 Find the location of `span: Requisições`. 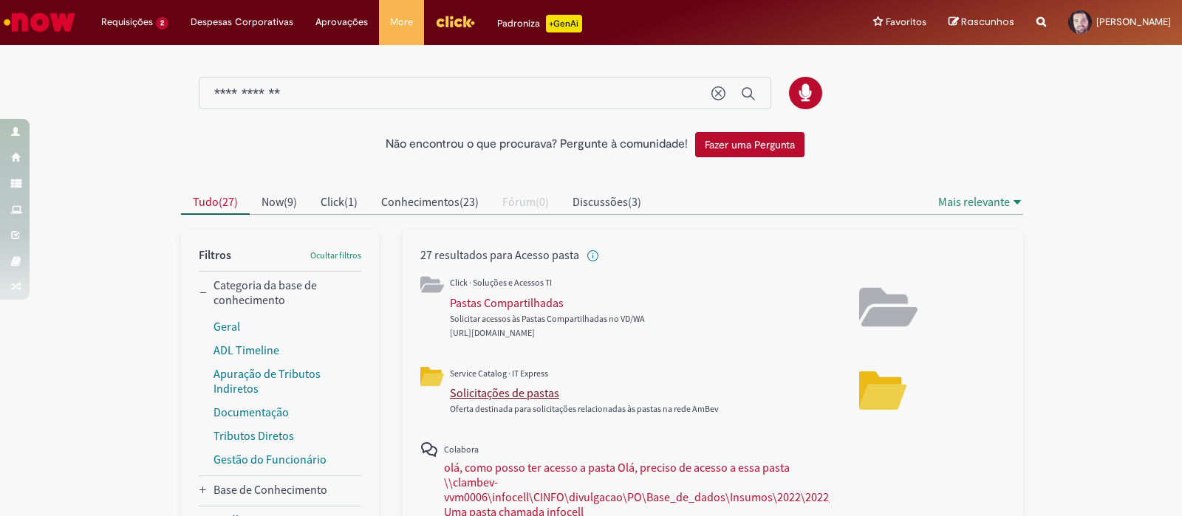

span: Requisições is located at coordinates (127, 22).